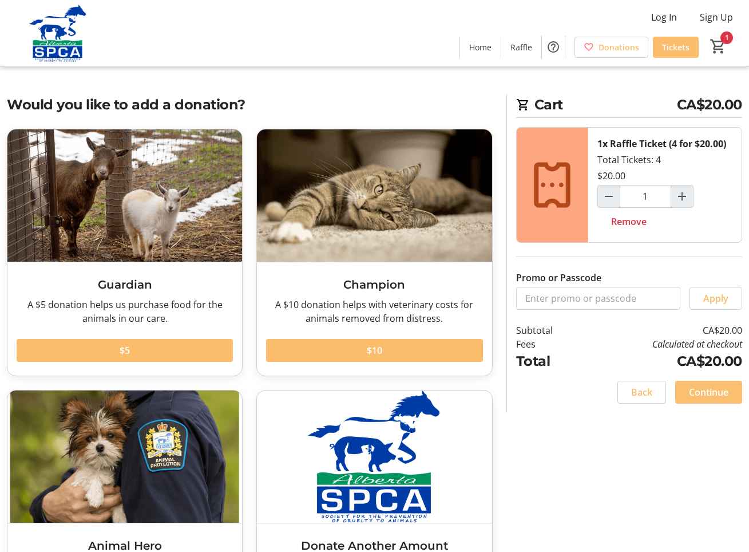 Image resolution: width=749 pixels, height=552 pixels. What do you see at coordinates (374, 284) in the screenshot?
I see `h3: Champion` at bounding box center [374, 284].